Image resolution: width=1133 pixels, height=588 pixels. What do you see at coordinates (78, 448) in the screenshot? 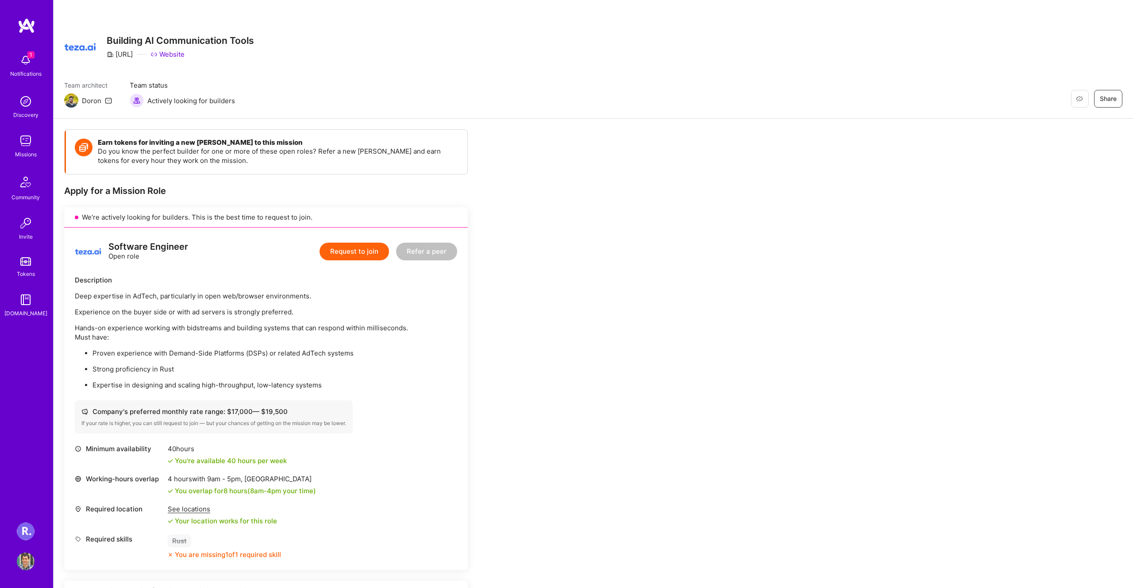
I see `i: icon Clock` at bounding box center [78, 448].